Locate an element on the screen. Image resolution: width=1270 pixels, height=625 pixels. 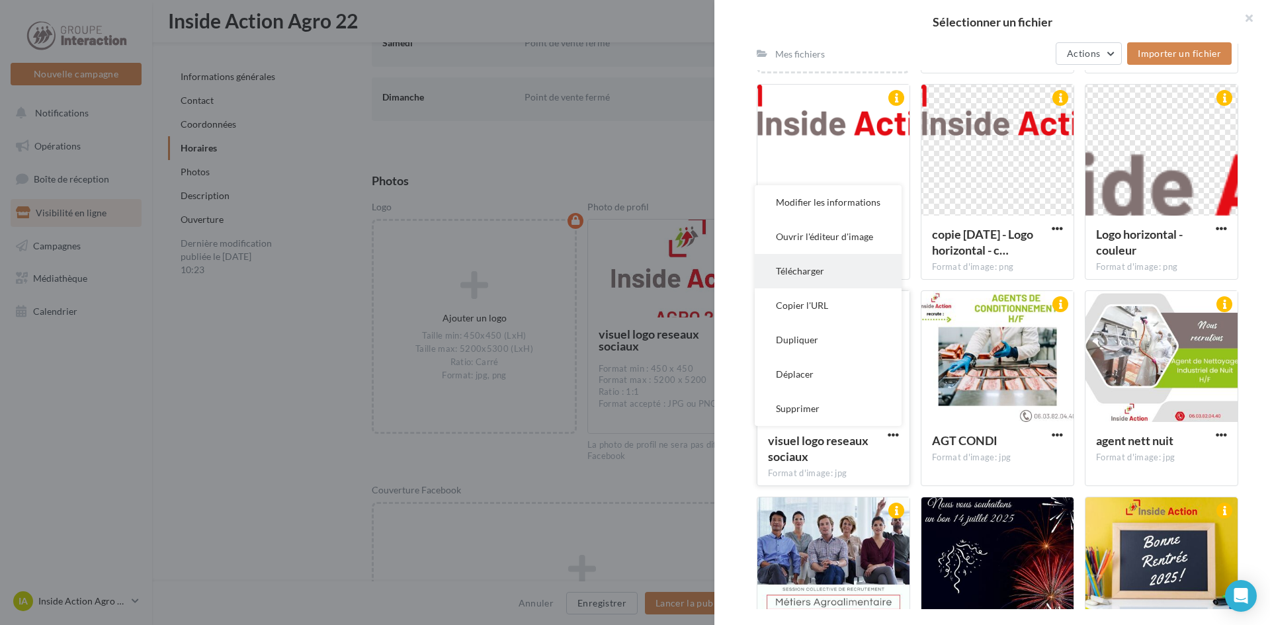
span: Logo horizontal - couleur is located at coordinates (1139, 242).